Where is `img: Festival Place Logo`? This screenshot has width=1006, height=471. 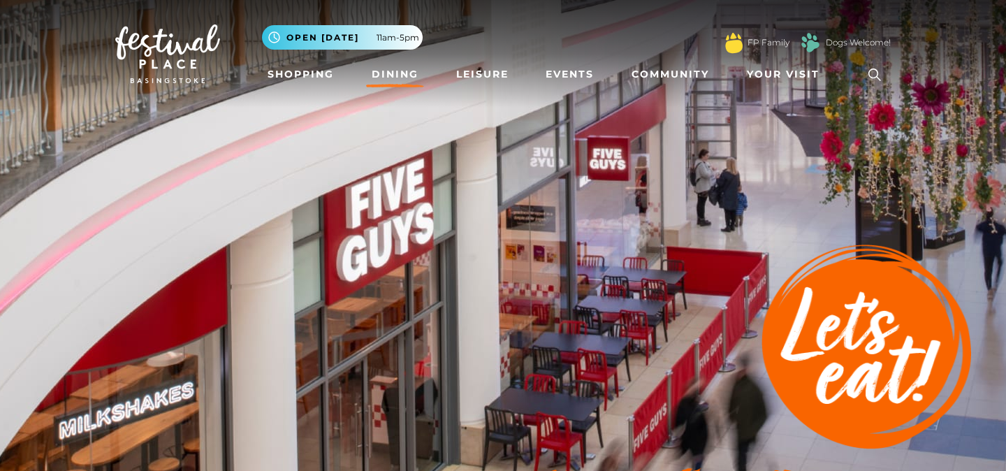
img: Festival Place Logo is located at coordinates (168, 54).